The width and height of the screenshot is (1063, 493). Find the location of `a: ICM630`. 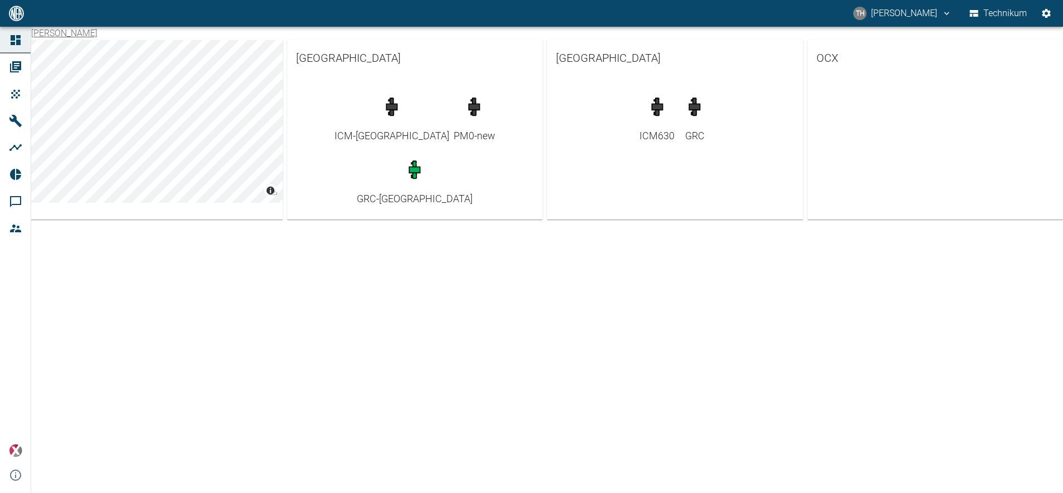

a: ICM630 is located at coordinates (657, 117).